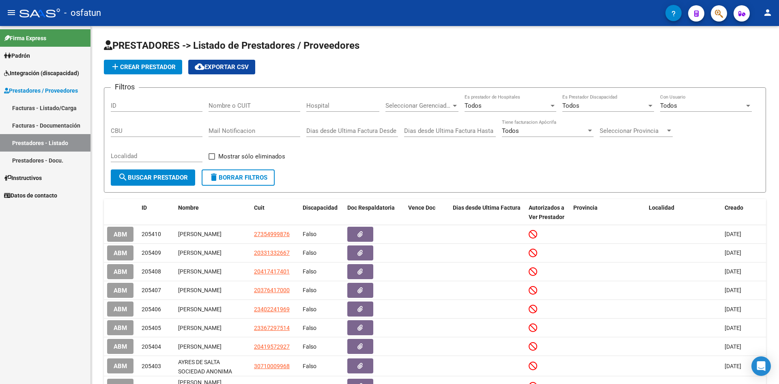 The image size is (779, 384). I want to click on span: ID, so click(144, 207).